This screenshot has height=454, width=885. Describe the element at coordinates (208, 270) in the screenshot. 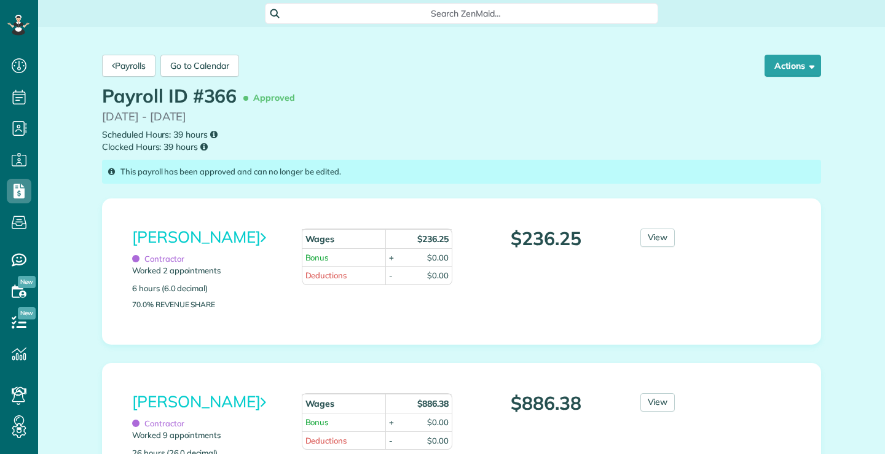

I see `p: Worked 2 appointments` at that location.